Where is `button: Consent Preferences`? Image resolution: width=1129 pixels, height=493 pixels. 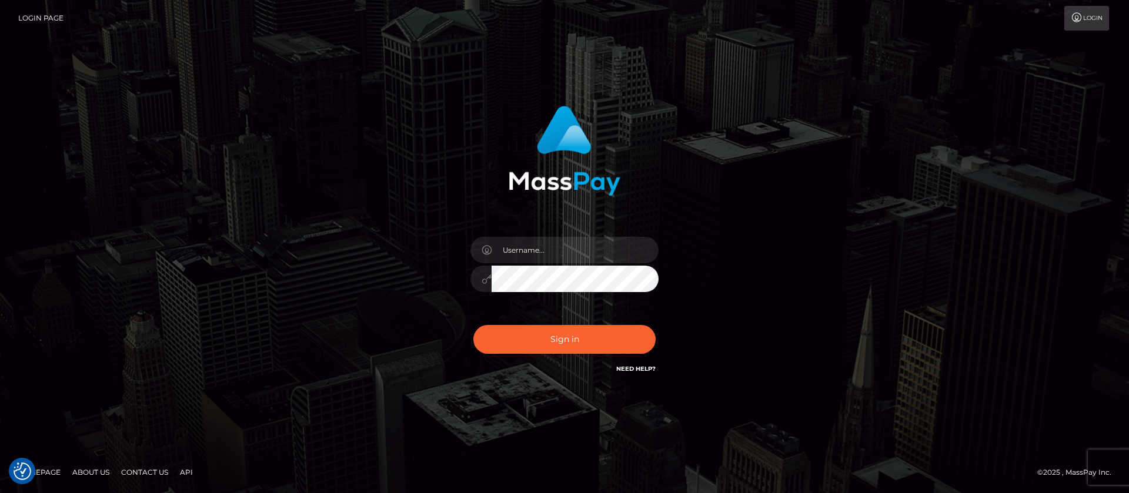
button: Consent Preferences is located at coordinates (22, 472).